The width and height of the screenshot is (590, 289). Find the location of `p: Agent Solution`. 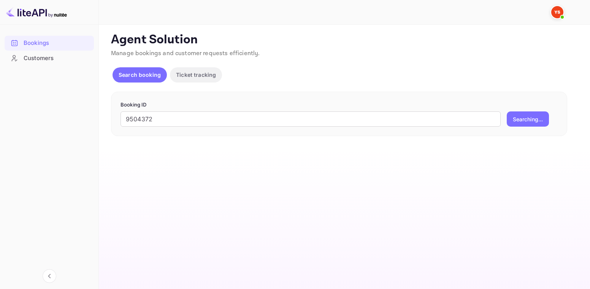

p: Agent Solution is located at coordinates (343, 40).